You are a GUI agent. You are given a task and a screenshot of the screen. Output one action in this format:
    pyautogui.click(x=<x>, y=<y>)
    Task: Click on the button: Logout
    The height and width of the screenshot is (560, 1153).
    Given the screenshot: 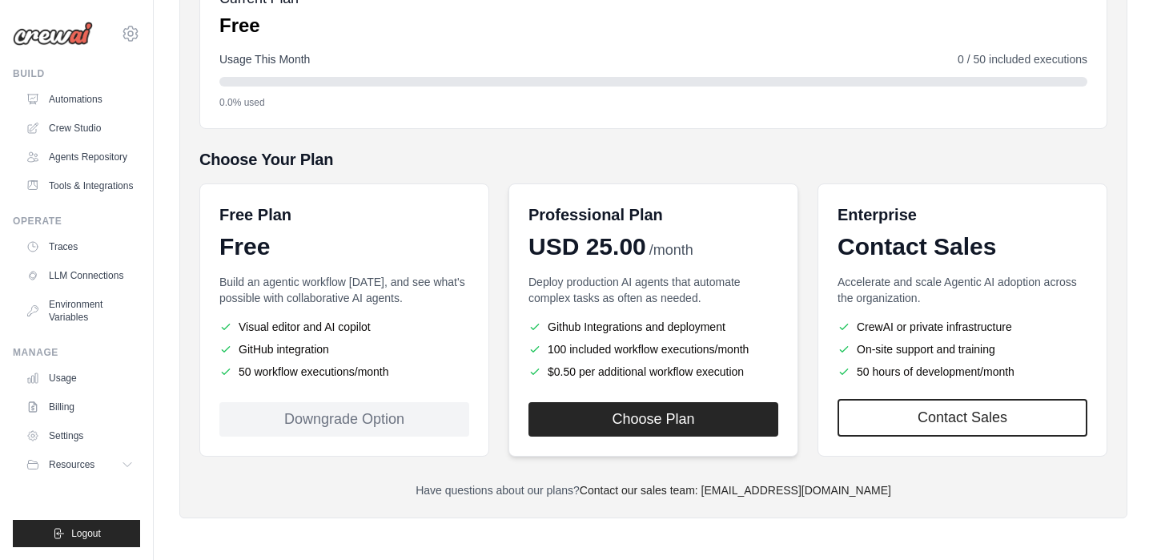 What is the action you would take?
    pyautogui.click(x=76, y=533)
    